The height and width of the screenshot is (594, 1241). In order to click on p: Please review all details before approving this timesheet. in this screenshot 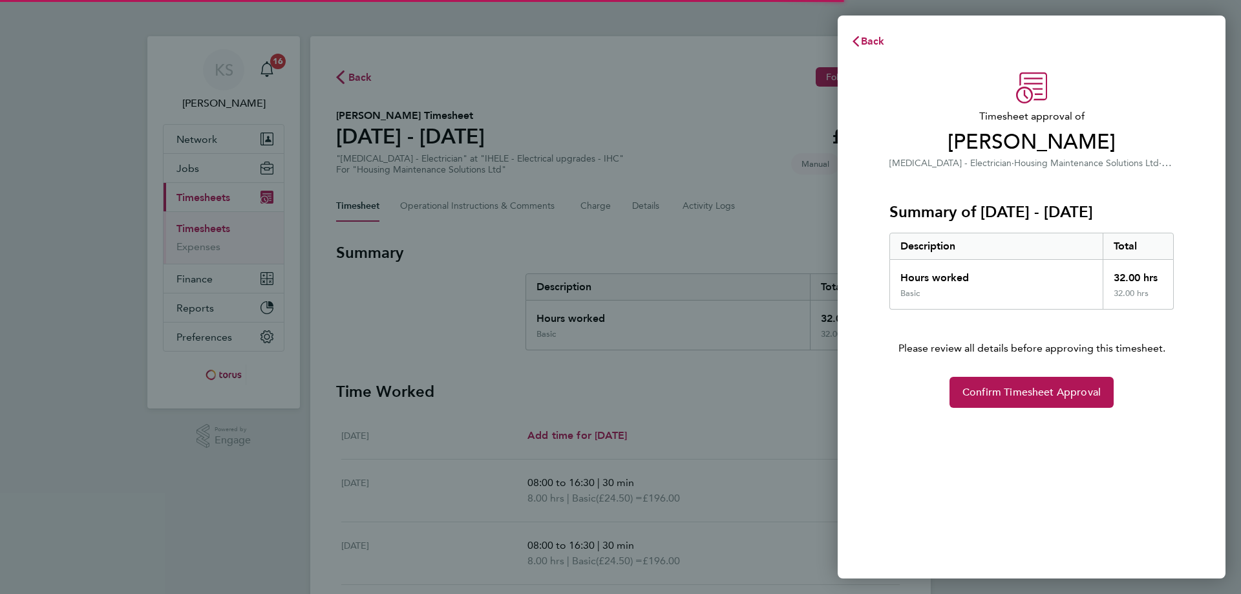, I will do `click(1031, 333)`.